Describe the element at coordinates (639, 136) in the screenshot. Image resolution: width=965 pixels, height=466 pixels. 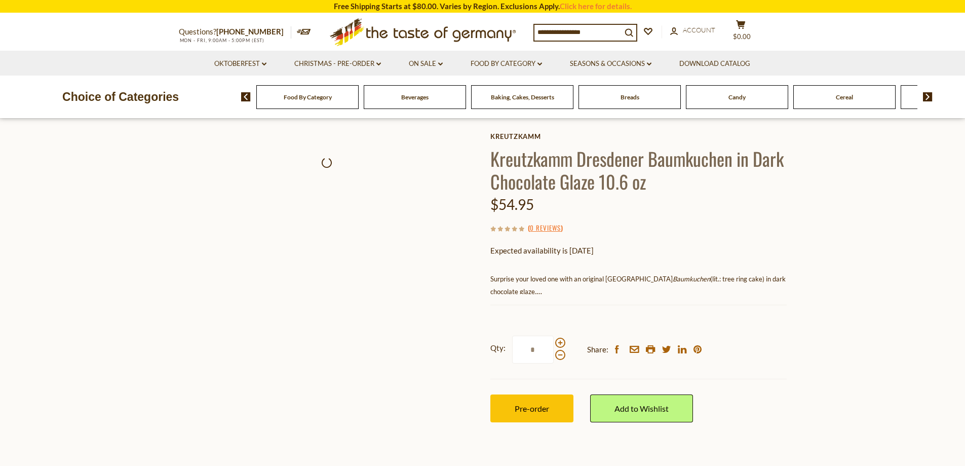
I see `a: Kreutzkamm` at that location.